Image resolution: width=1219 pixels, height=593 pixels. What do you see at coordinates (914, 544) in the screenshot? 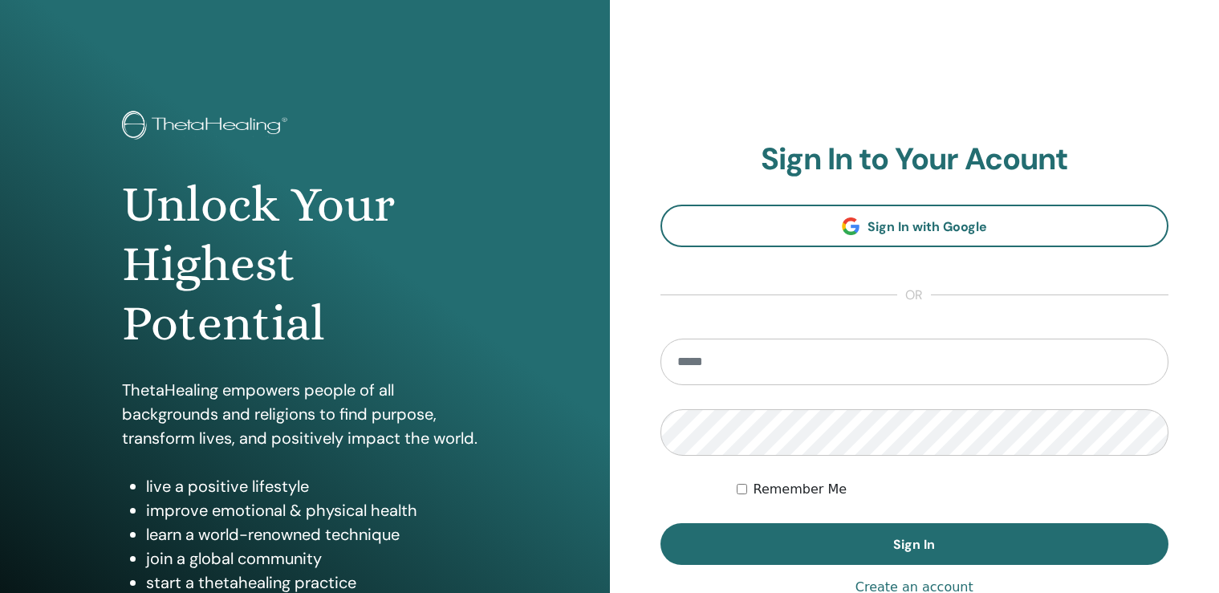
I see `span: Sign In` at bounding box center [914, 544].